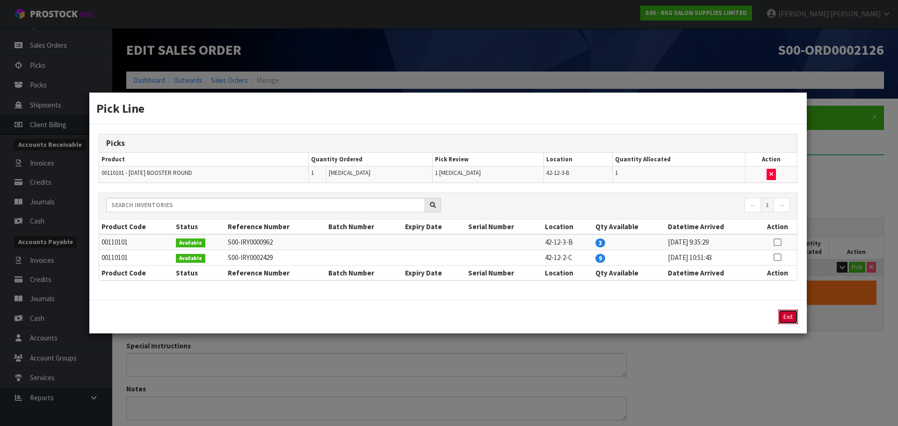  I want to click on button: Exit, so click(788, 317).